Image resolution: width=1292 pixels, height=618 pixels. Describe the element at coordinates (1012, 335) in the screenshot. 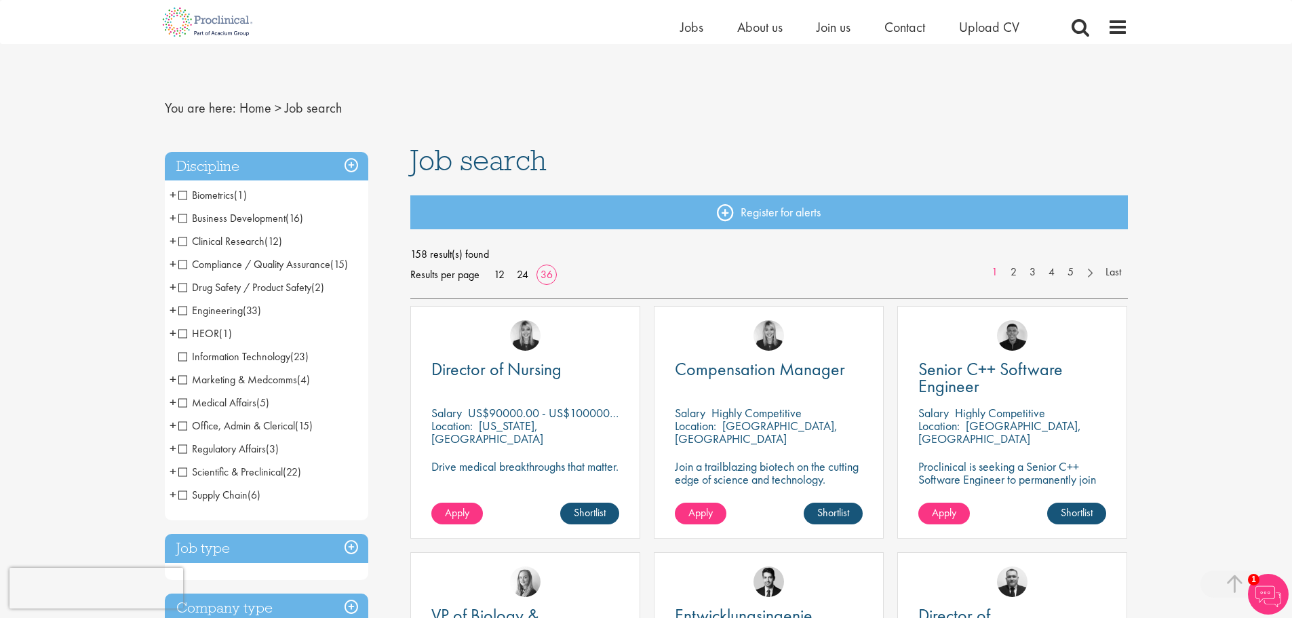

I see `a: Christian Andersen` at that location.